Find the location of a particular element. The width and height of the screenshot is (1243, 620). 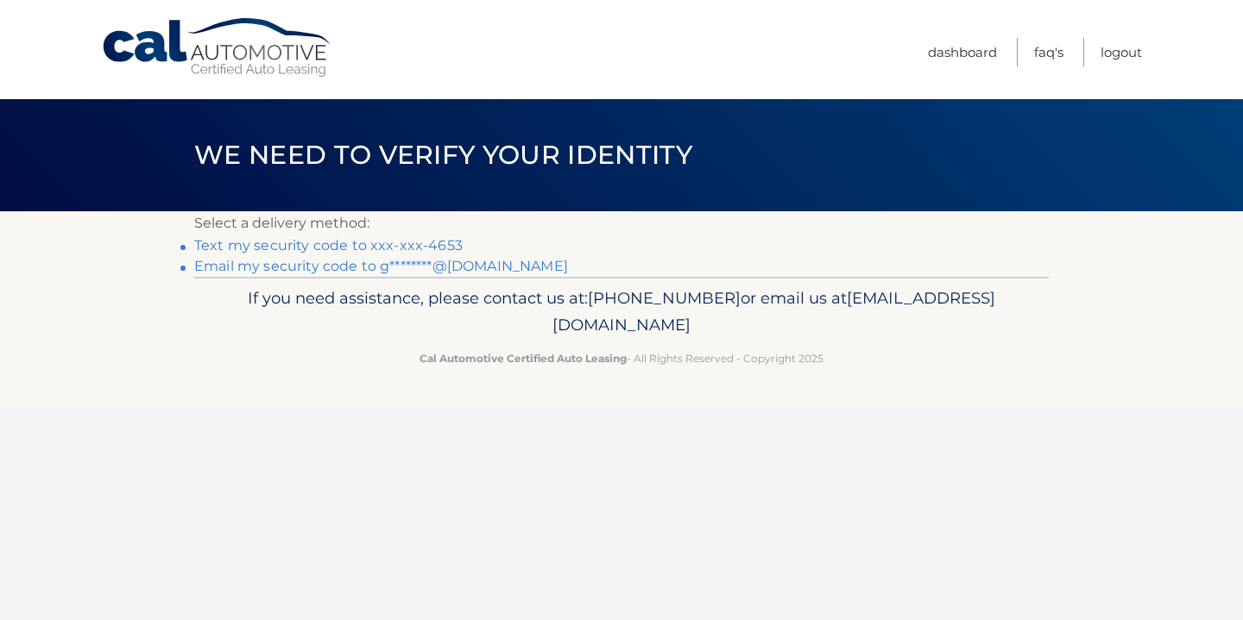

a: FAQ's is located at coordinates (1048, 52).